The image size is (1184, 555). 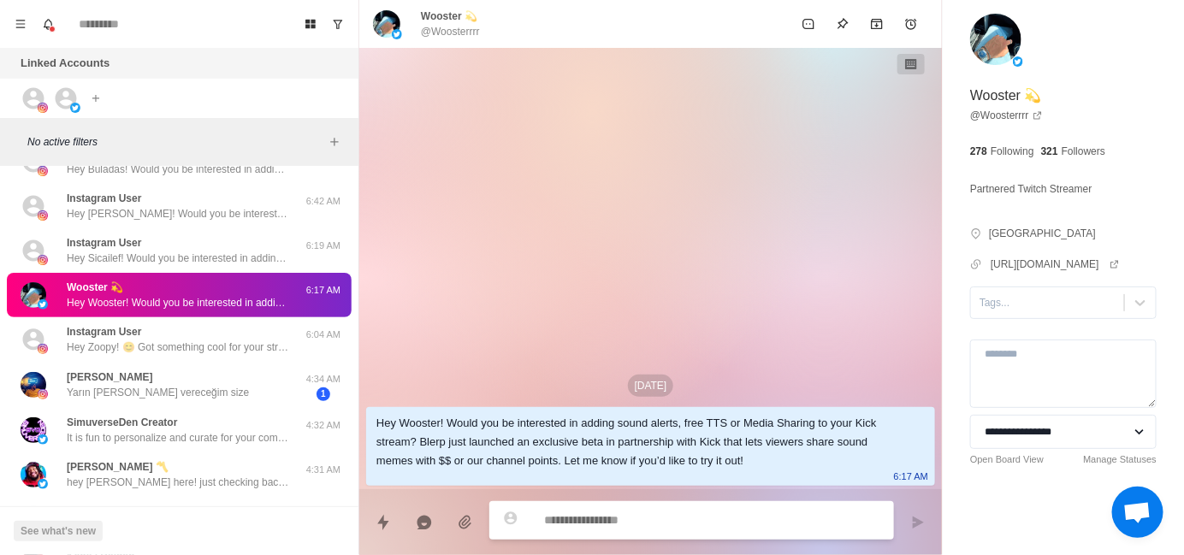 What do you see at coordinates (21, 24) in the screenshot?
I see `button: Menu` at bounding box center [21, 24].